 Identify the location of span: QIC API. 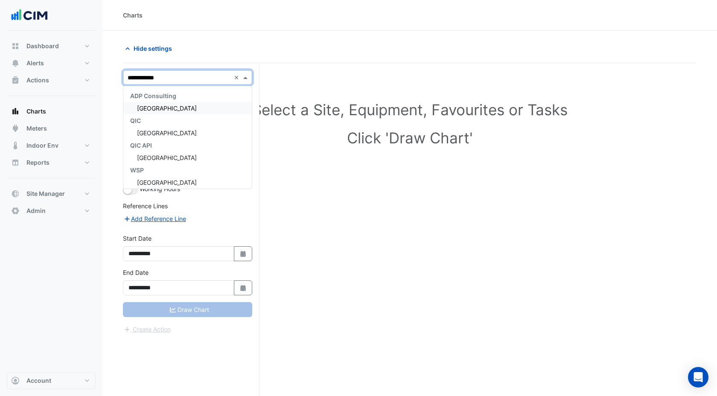
(141, 145).